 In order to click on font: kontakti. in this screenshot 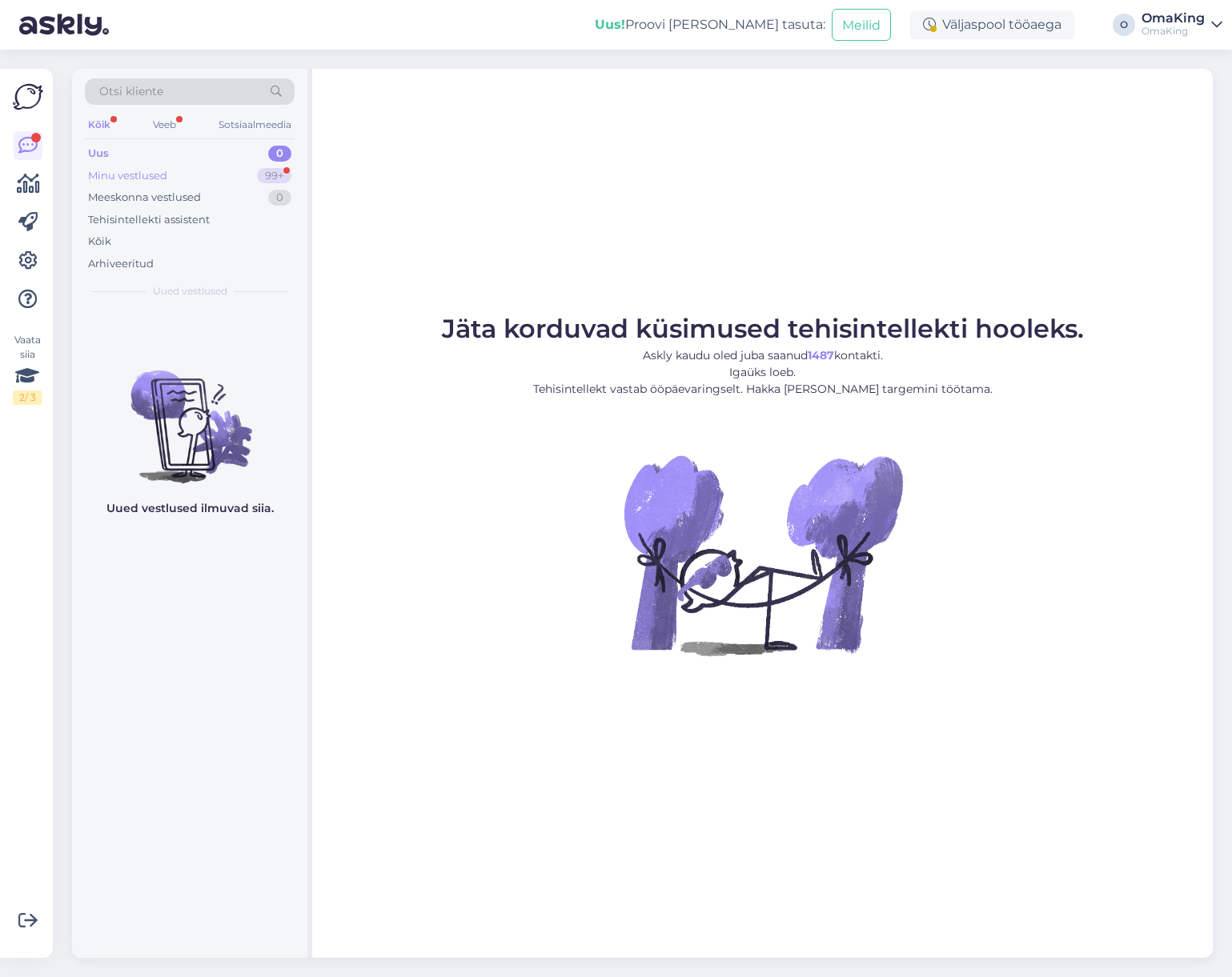, I will do `click(858, 355)`.